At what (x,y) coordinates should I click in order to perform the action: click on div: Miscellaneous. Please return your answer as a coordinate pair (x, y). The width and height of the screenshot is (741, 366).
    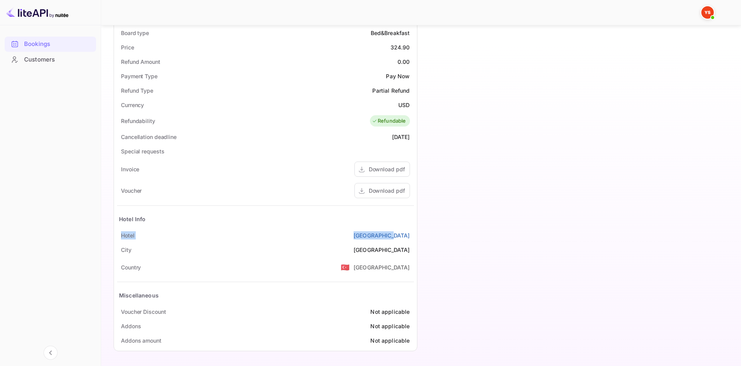
    Looking at the image, I should click on (139, 295).